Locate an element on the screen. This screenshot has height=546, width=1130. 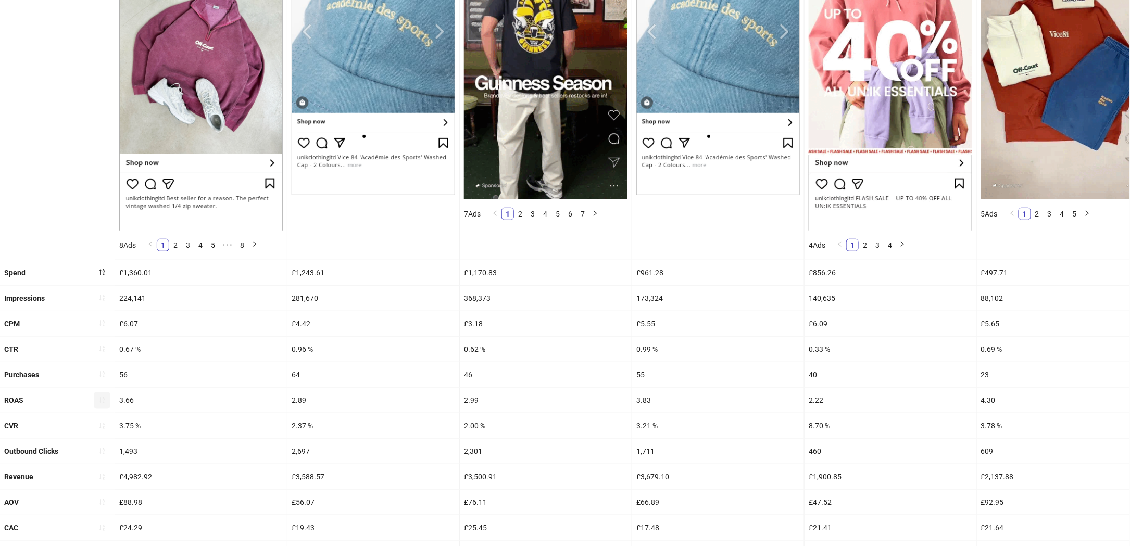
div: 3.66 is located at coordinates (201, 400).